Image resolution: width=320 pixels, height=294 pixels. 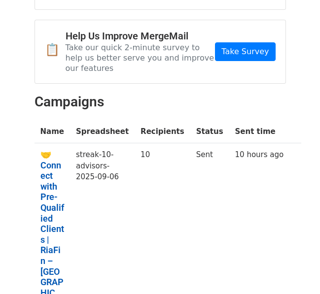 I want to click on h2: Campaigns, so click(x=160, y=102).